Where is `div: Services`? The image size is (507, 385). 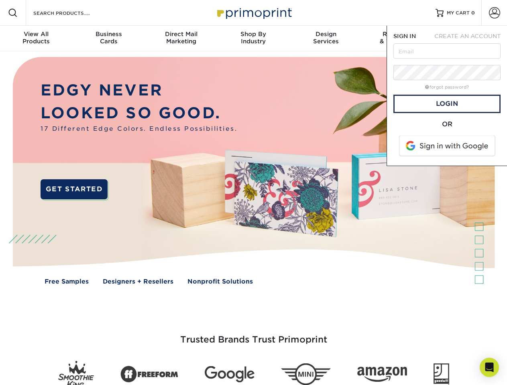
div: Services is located at coordinates (326, 38).